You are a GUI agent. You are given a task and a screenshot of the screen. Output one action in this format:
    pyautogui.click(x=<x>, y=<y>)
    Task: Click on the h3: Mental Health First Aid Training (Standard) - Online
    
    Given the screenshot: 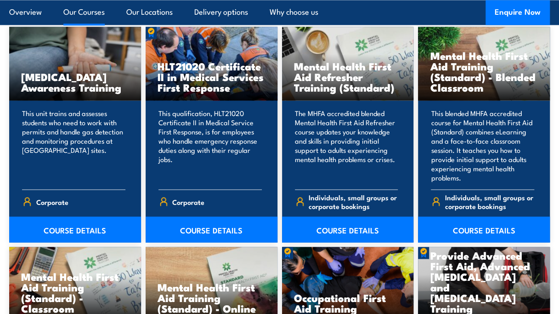 What is the action you would take?
    pyautogui.click(x=211, y=297)
    